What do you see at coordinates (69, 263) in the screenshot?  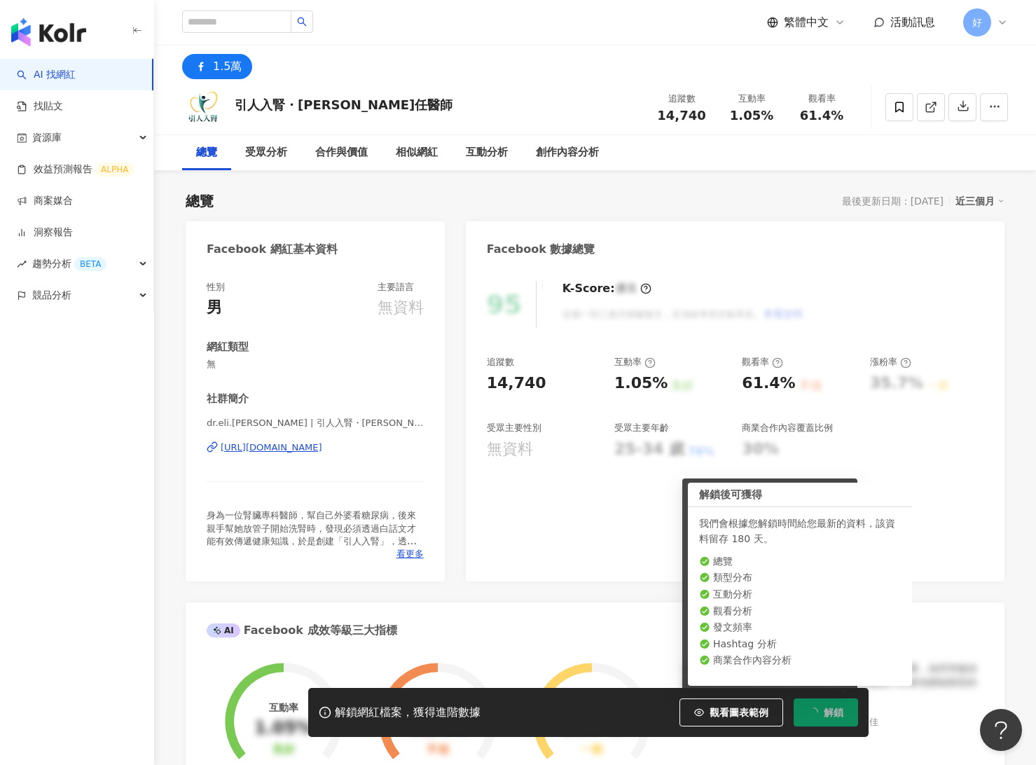 I see `span: 趨勢分析` at bounding box center [69, 263].